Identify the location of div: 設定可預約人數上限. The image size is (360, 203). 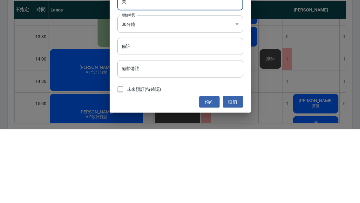
(180, 31).